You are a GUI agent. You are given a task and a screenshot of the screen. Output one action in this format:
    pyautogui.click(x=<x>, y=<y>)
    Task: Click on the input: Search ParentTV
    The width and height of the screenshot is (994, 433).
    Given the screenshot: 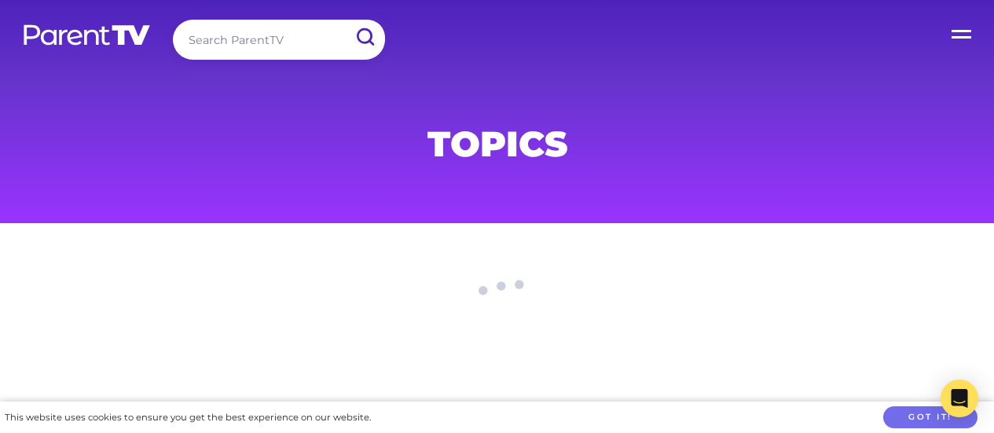 What is the action you would take?
    pyautogui.click(x=279, y=39)
    